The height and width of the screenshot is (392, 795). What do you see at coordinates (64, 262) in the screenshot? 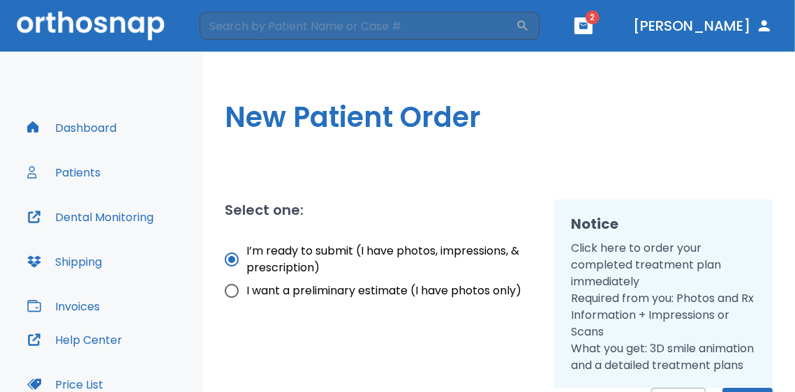
I see `a: Shipping` at bounding box center [64, 262].